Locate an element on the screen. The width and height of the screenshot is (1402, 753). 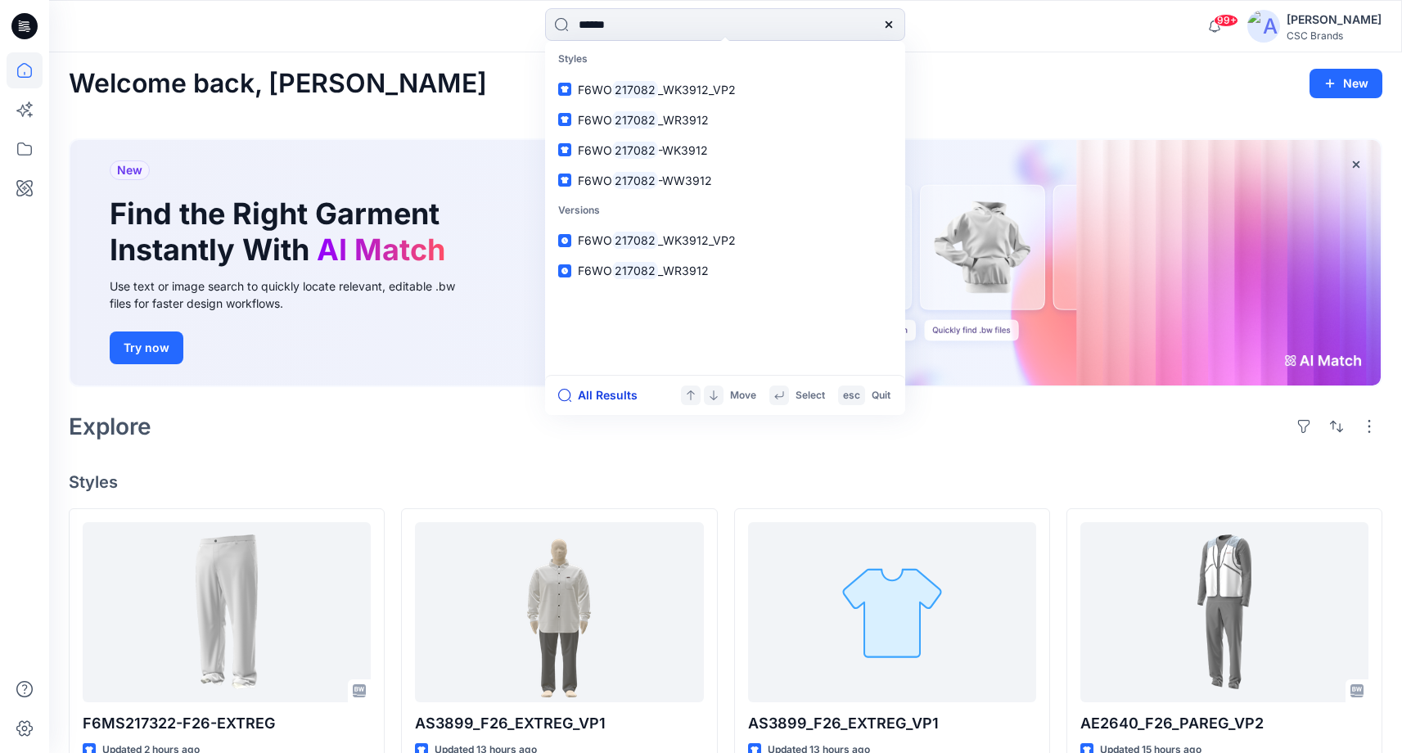
span: 99+ is located at coordinates (1226, 20).